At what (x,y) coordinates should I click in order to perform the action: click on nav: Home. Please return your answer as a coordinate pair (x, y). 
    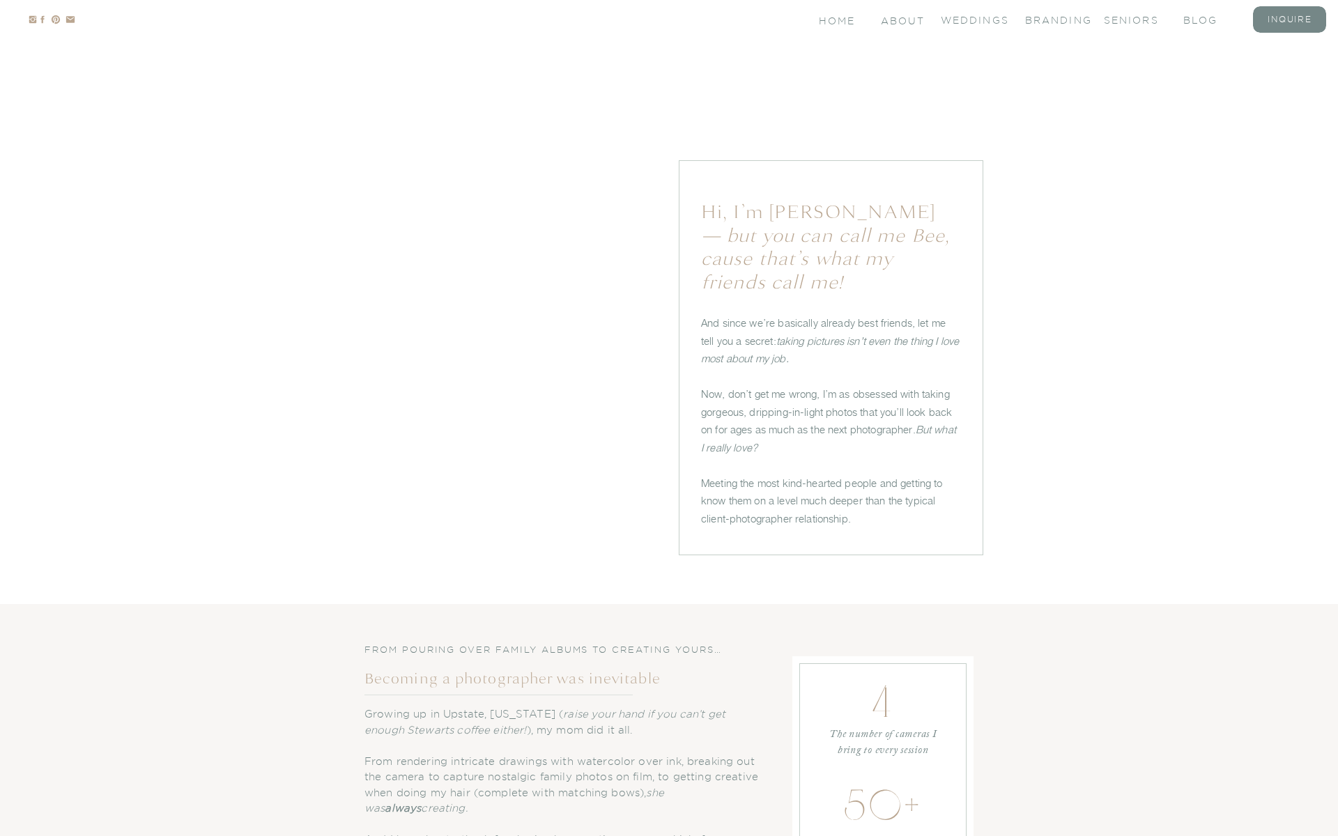
    Looking at the image, I should click on (838, 20).